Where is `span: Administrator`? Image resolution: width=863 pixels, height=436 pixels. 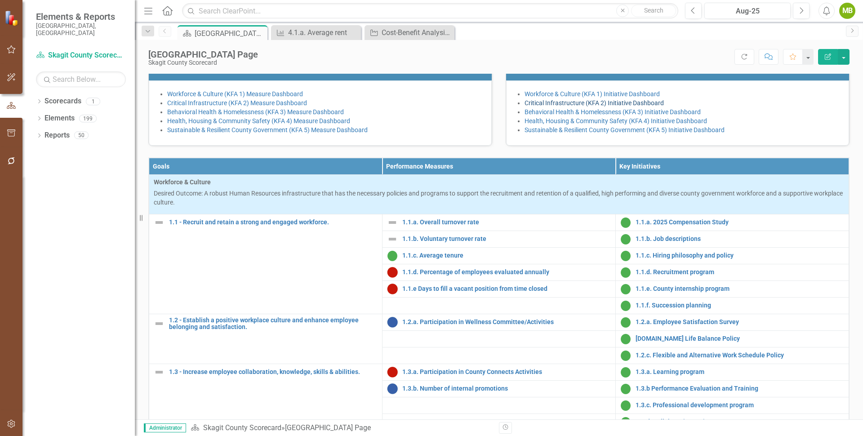
span: Administrator is located at coordinates (165, 428).